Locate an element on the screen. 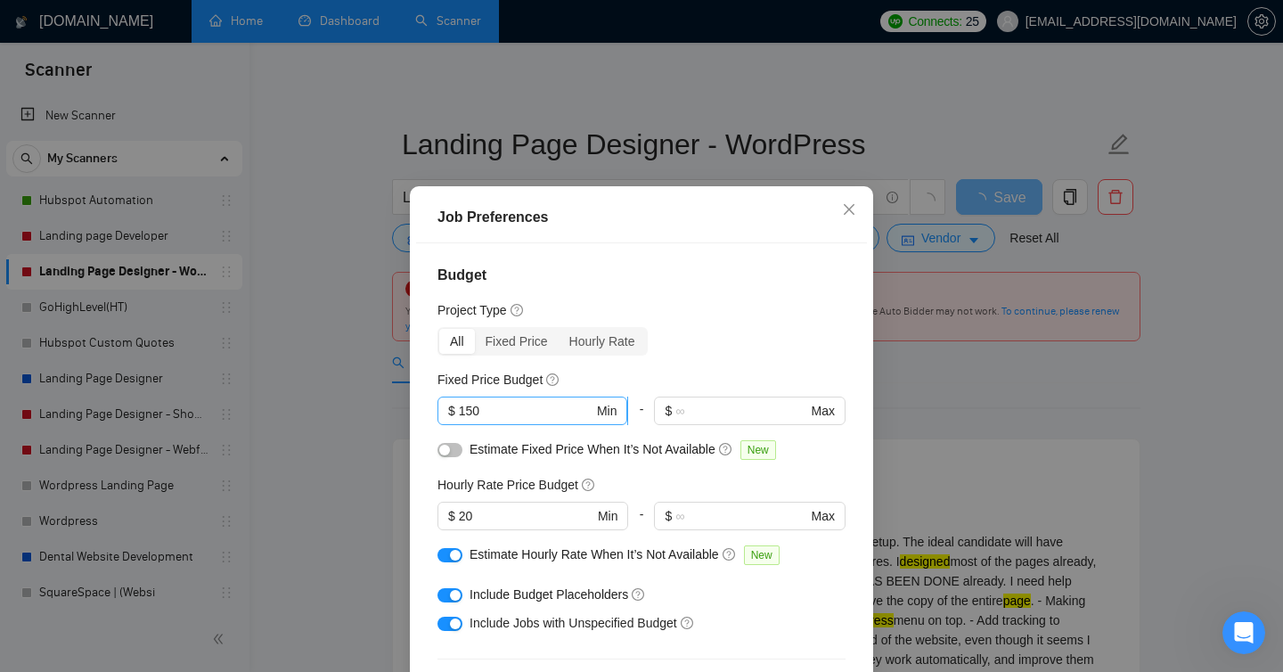 This screenshot has width=1283, height=672. h4: Budget is located at coordinates (642, 275).